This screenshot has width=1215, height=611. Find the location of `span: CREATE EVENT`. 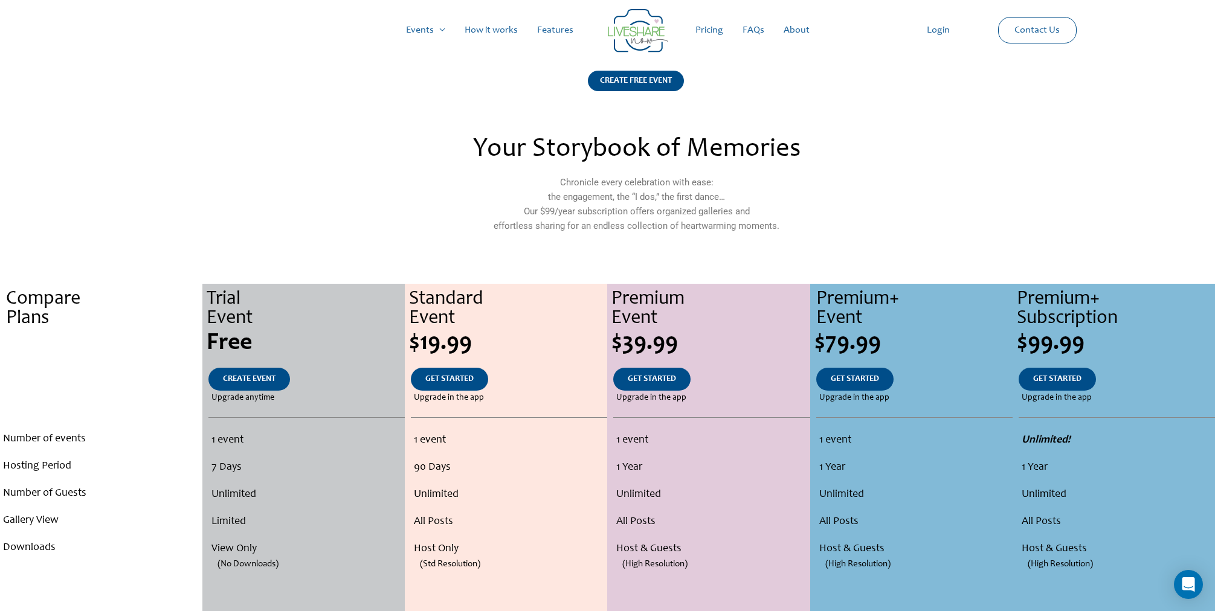

span: CREATE EVENT is located at coordinates (249, 379).